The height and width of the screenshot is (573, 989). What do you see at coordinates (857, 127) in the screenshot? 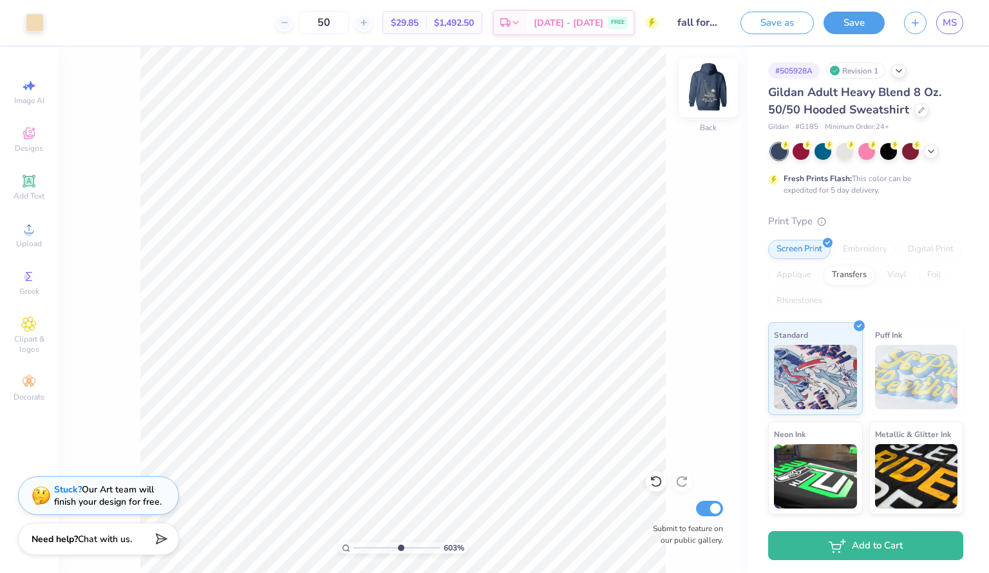
I see `span: Minimum Order: 24 +` at bounding box center [857, 127].